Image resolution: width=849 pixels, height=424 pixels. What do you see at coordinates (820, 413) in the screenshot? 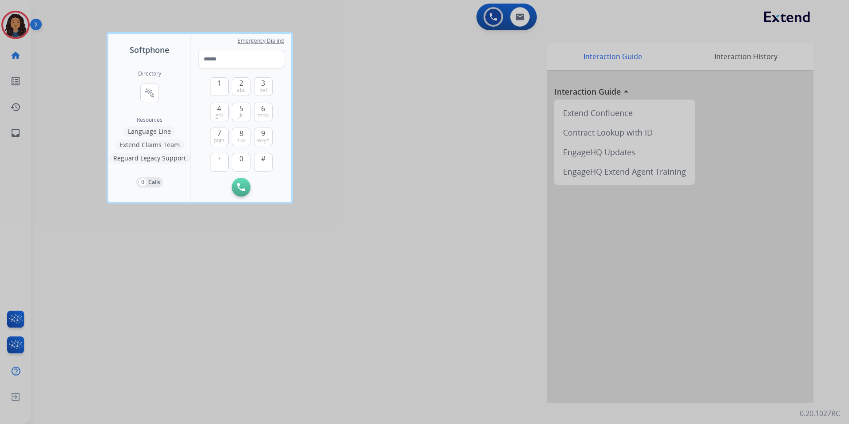
I see `p: 0.20.1027RC` at bounding box center [820, 413].